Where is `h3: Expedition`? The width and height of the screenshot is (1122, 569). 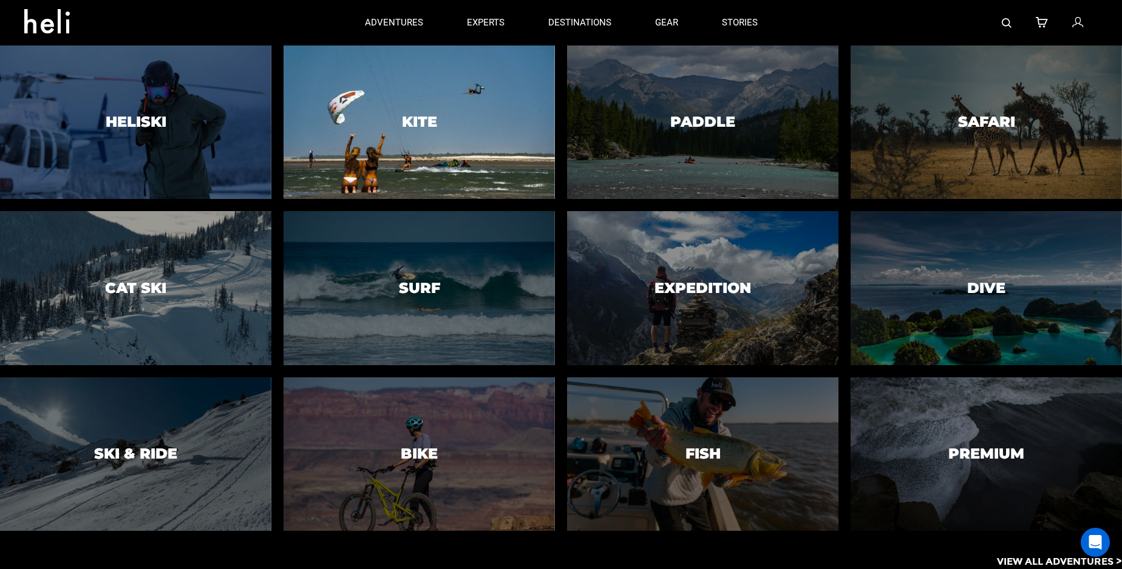 h3: Expedition is located at coordinates (702, 288).